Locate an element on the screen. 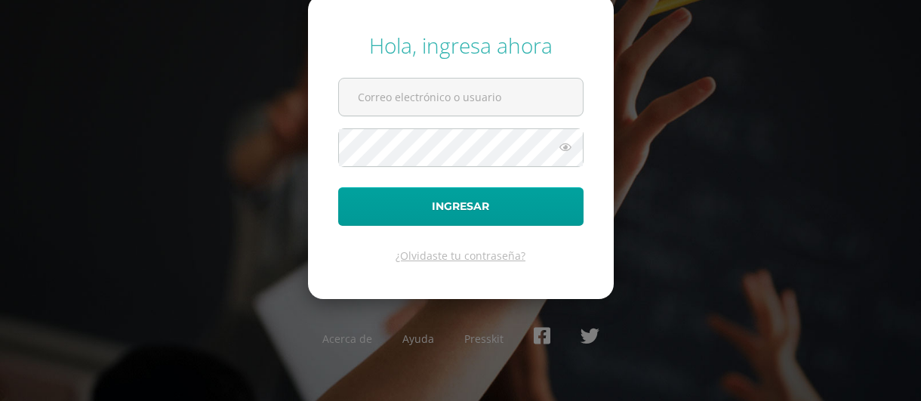  a: Ayuda is located at coordinates (418, 338).